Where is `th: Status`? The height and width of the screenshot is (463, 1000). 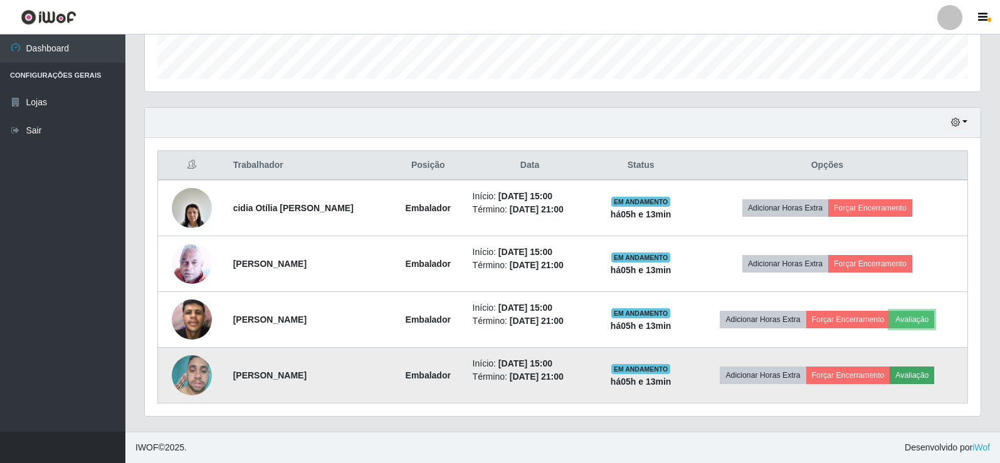
th: Status is located at coordinates (640, 165).